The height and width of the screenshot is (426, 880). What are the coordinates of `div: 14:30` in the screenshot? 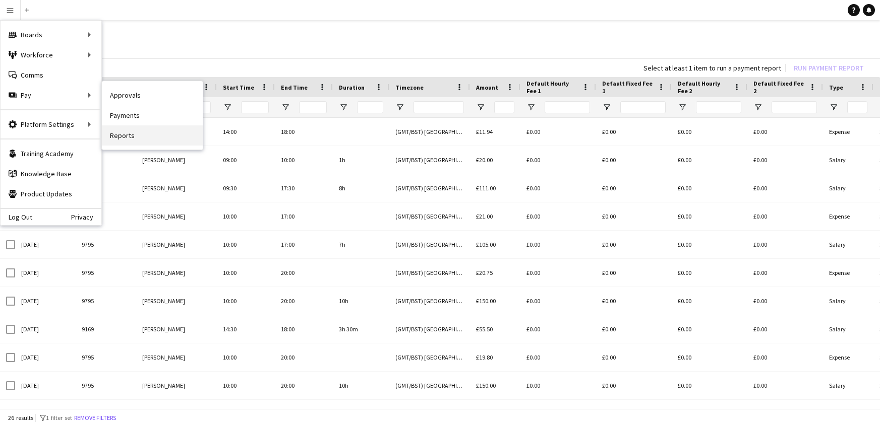 It's located at (245, 329).